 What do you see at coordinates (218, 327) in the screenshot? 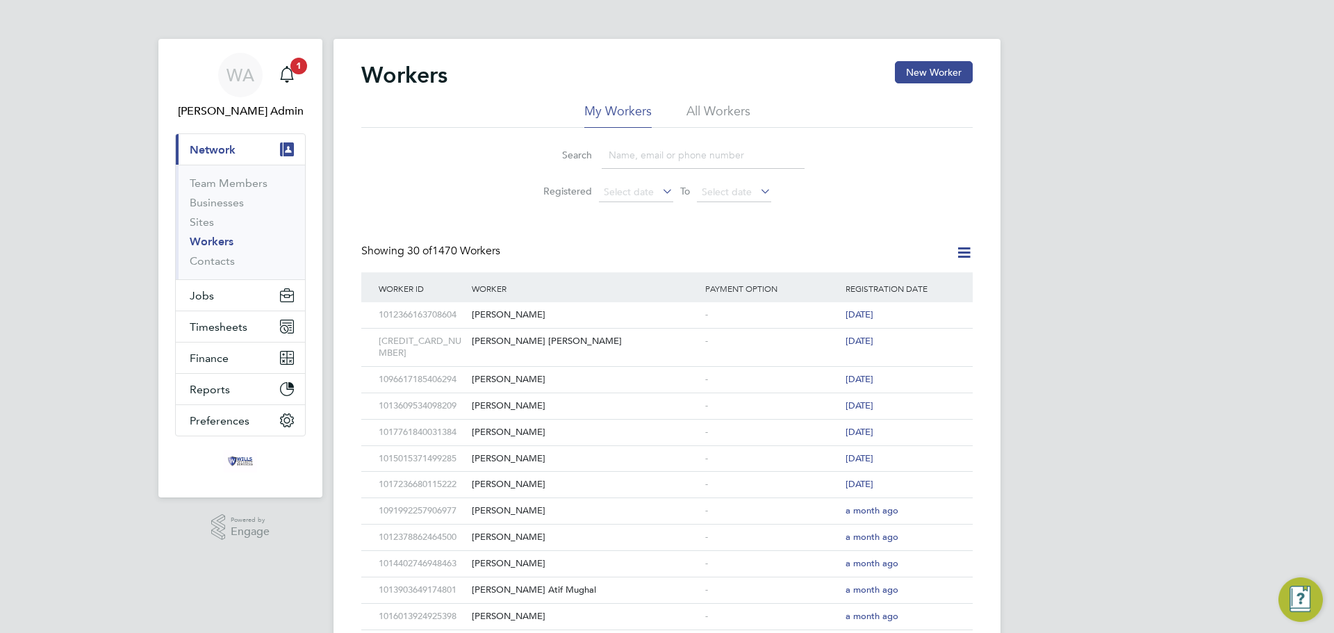
I see `span: Timesheets` at bounding box center [218, 327].